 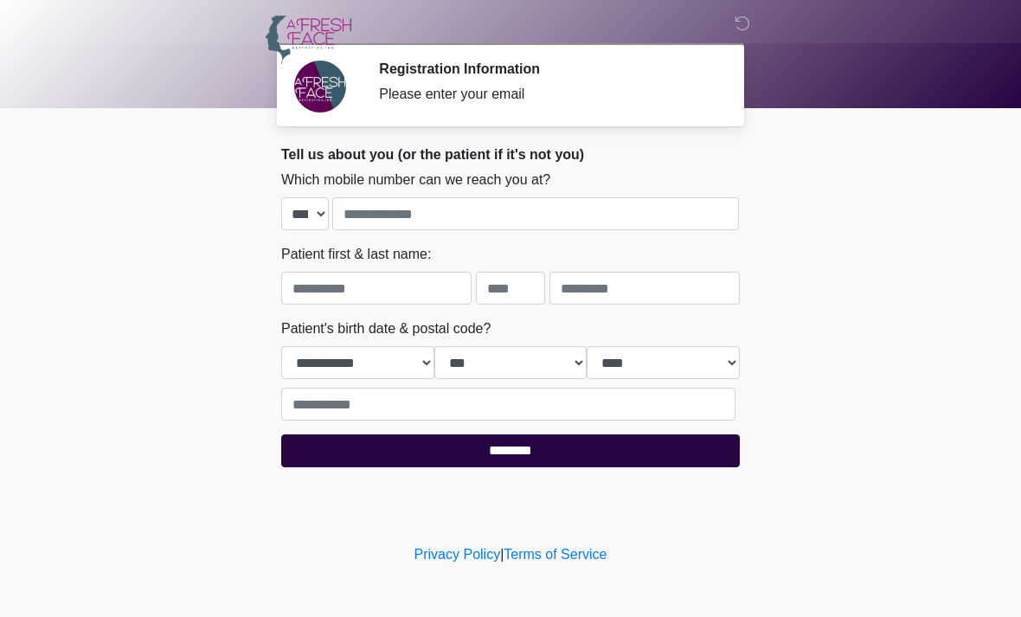 I want to click on div: Please enter your email, so click(x=546, y=94).